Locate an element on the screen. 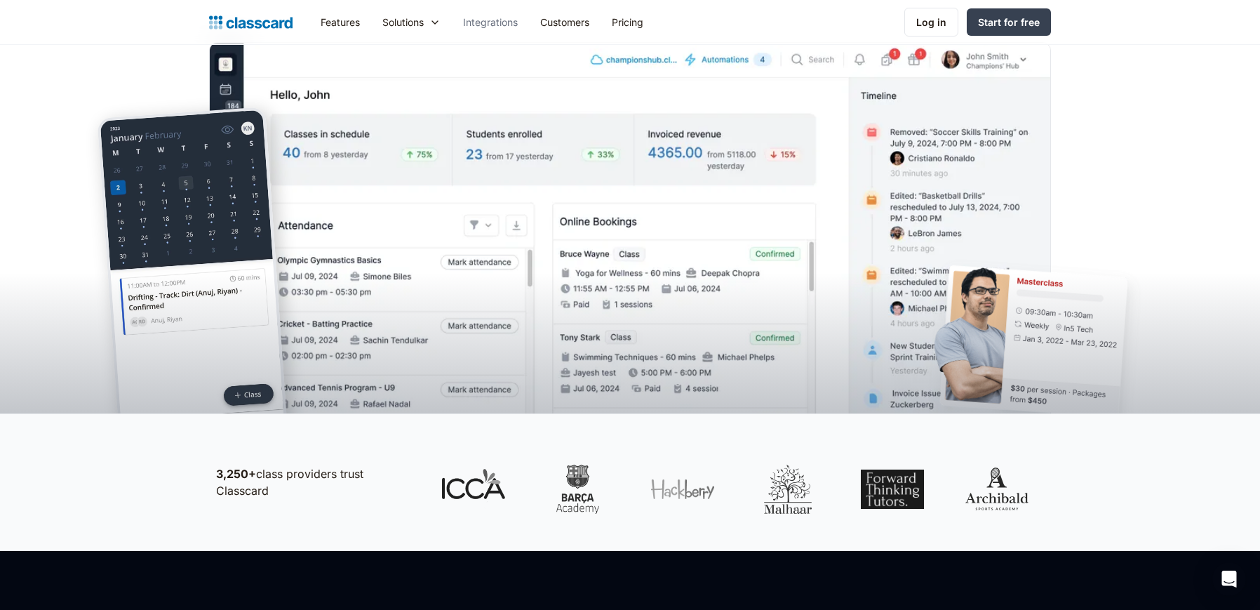  strong: 3,250+ is located at coordinates (236, 474).